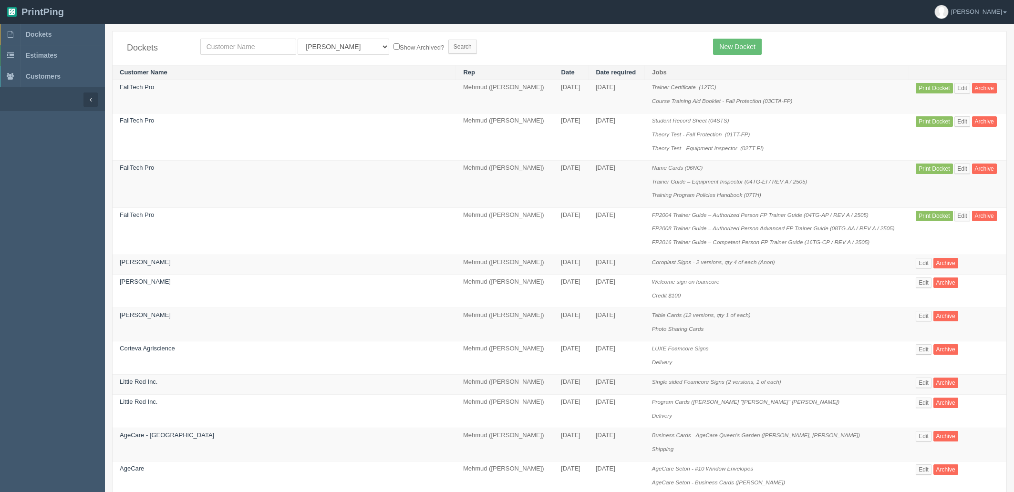 The image size is (1014, 492). What do you see at coordinates (678, 329) in the screenshot?
I see `i: Photo Sharing Cards` at bounding box center [678, 329].